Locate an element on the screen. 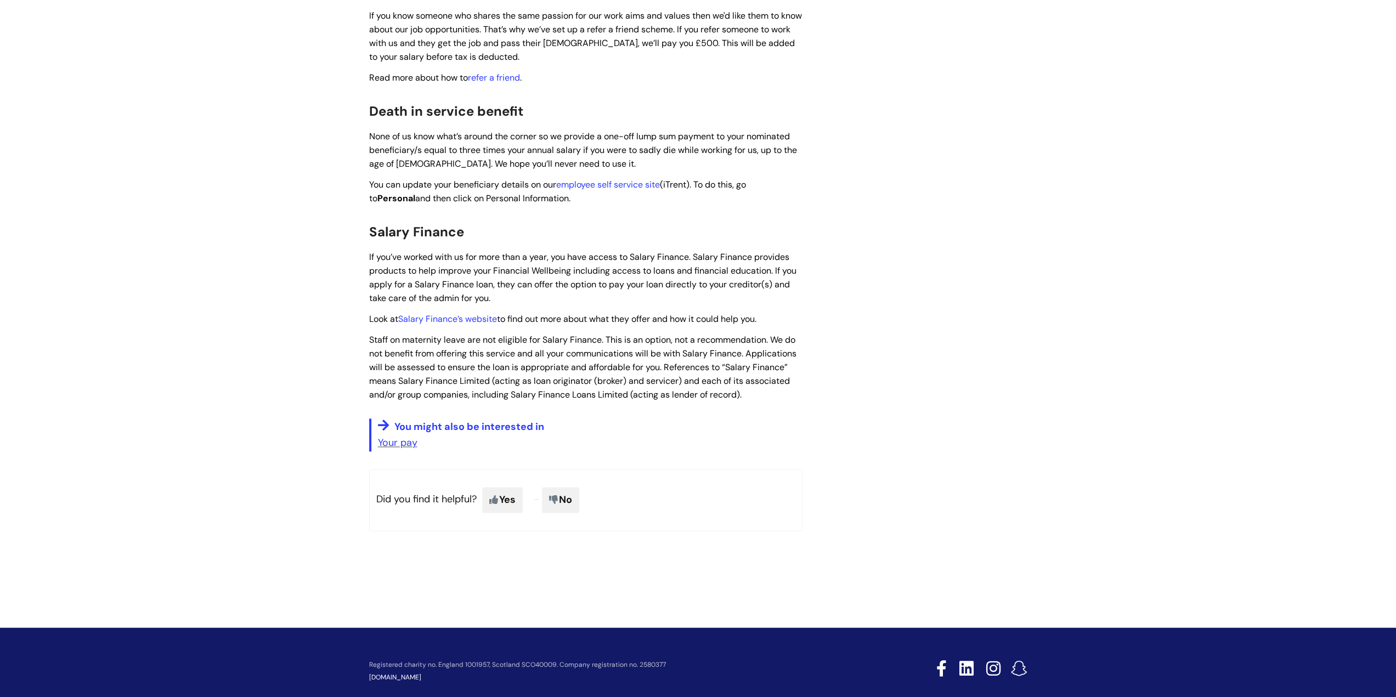 The height and width of the screenshot is (697, 1396). span: Salary Finance is located at coordinates (416, 231).